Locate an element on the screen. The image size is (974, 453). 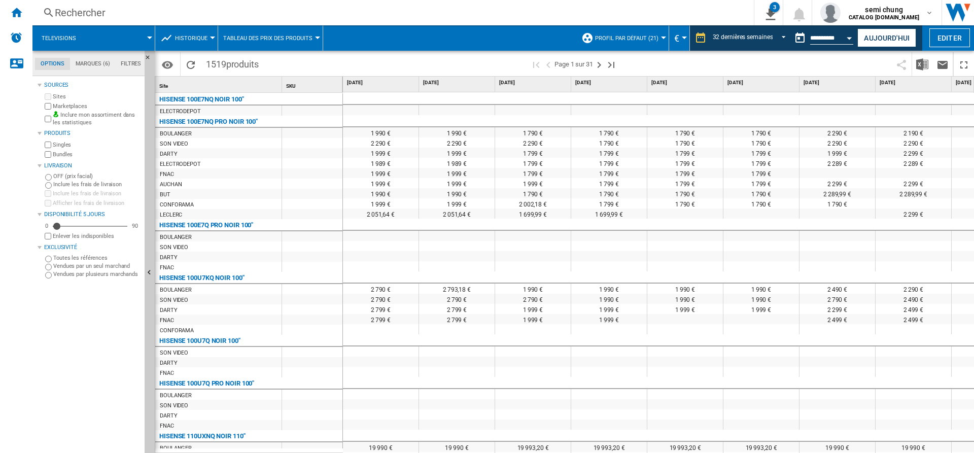
input: Sites is located at coordinates (48, 96).